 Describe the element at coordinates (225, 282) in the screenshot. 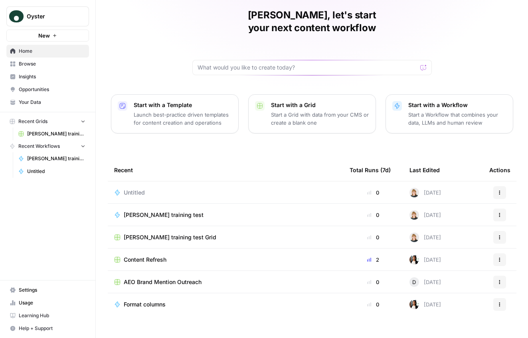

I see `a: AEO Brand Mention Outreach` at that location.